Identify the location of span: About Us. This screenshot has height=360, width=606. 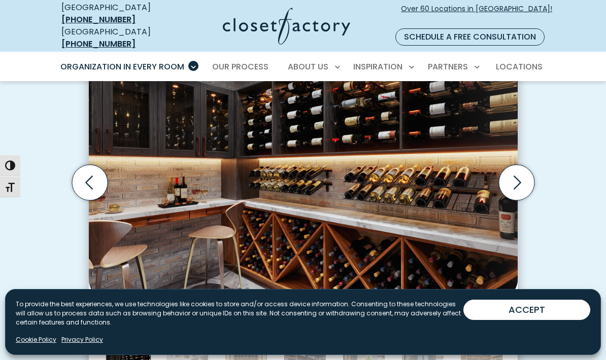
(308, 66).